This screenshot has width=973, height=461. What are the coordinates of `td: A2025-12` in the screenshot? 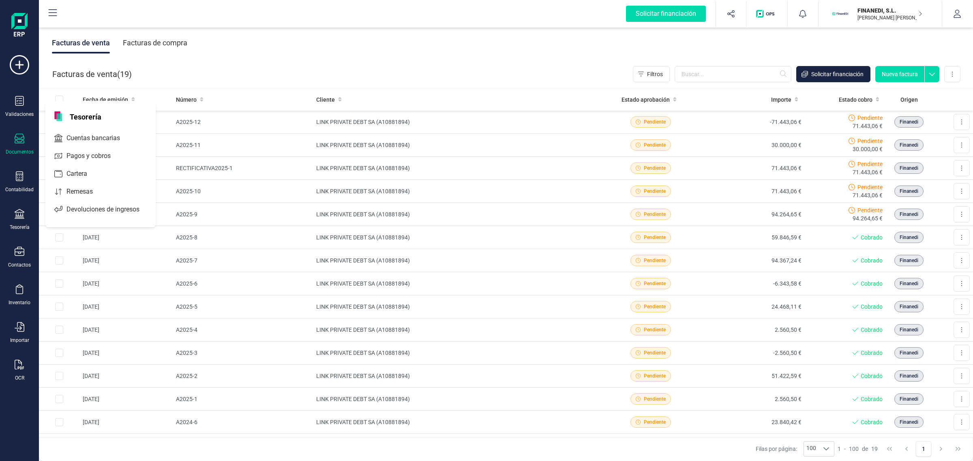 It's located at (243, 122).